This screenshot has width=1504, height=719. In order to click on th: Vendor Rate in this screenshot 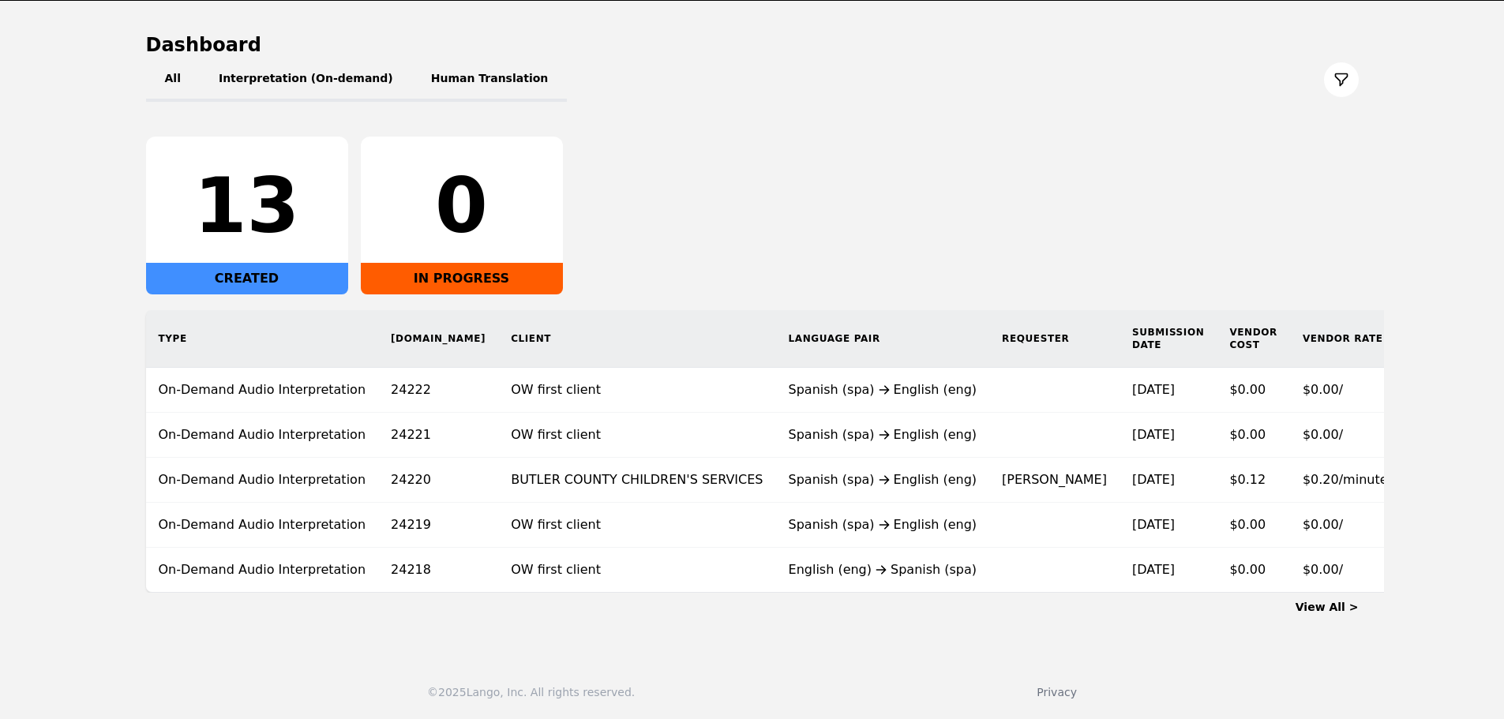, I will do `click(1345, 339)`.